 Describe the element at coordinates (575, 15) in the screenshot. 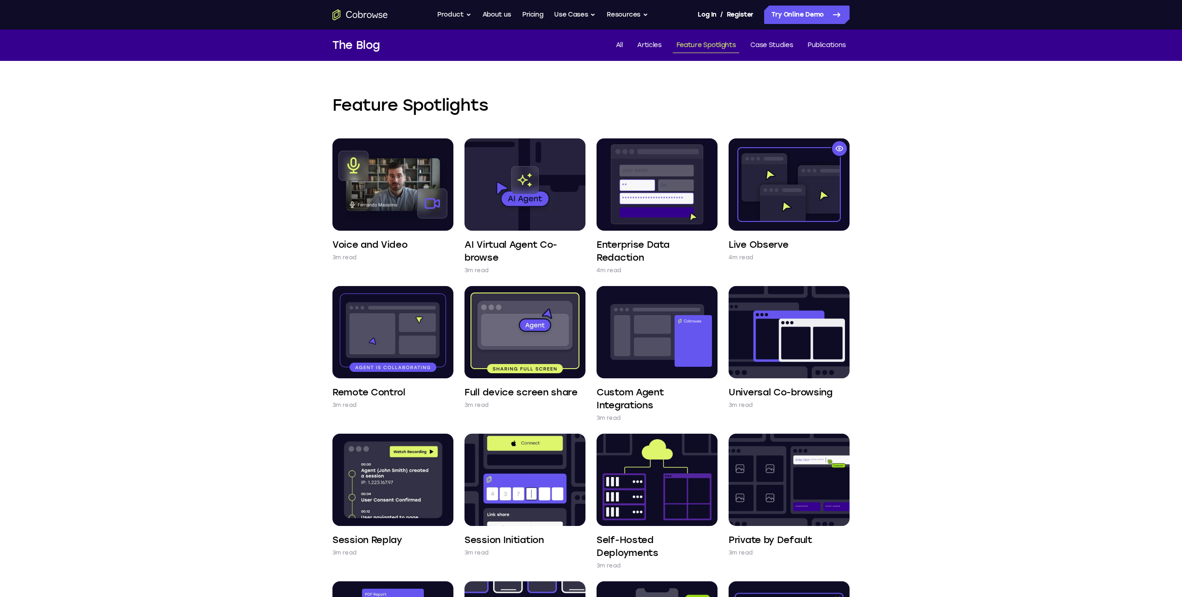

I see `button: Use Cases` at that location.